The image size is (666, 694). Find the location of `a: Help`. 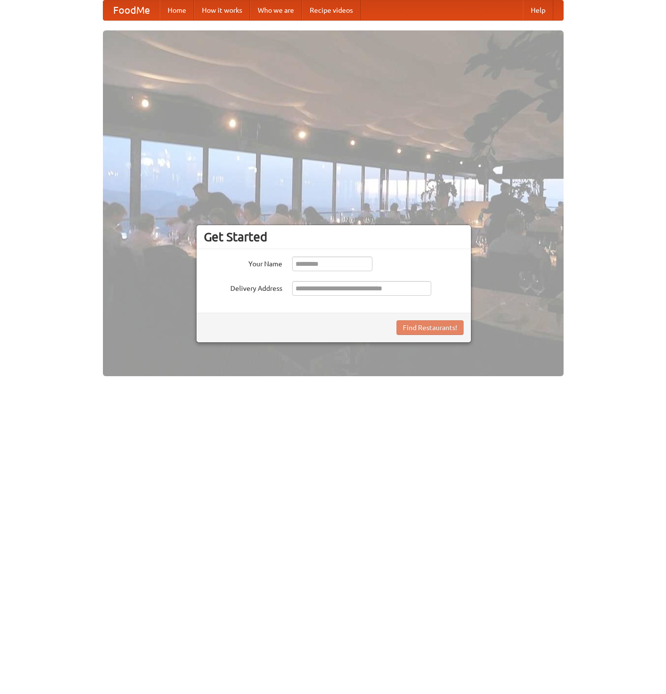

a: Help is located at coordinates (538, 10).